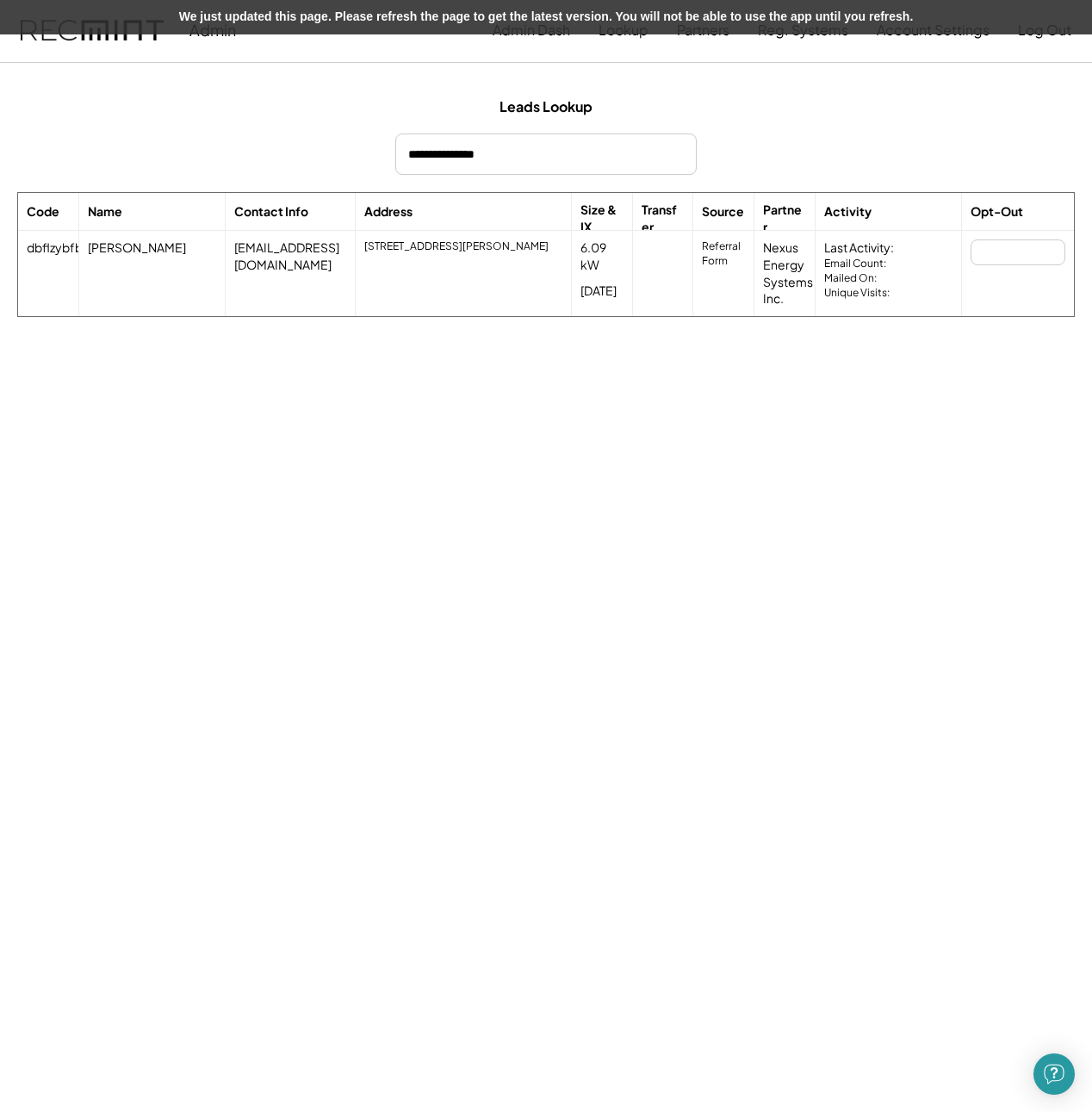  I want to click on div: Partner, so click(785, 218).